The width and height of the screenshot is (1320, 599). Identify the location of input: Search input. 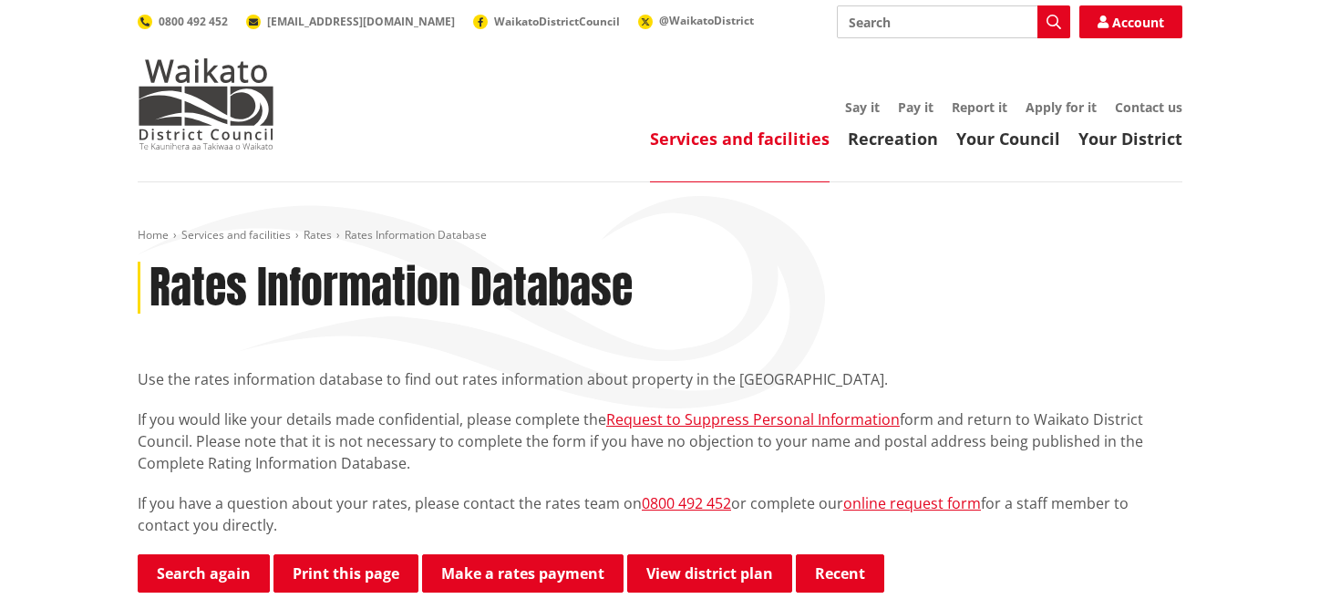
(954, 22).